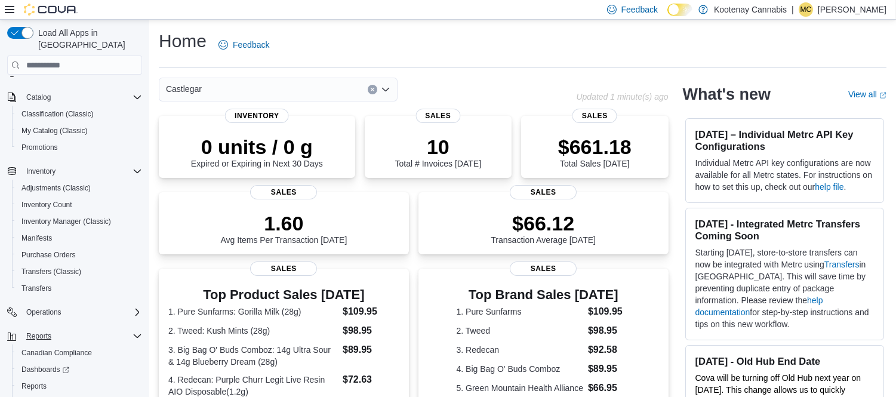 This screenshot has width=896, height=397. What do you see at coordinates (79, 288) in the screenshot?
I see `button: Transfers` at bounding box center [79, 288].